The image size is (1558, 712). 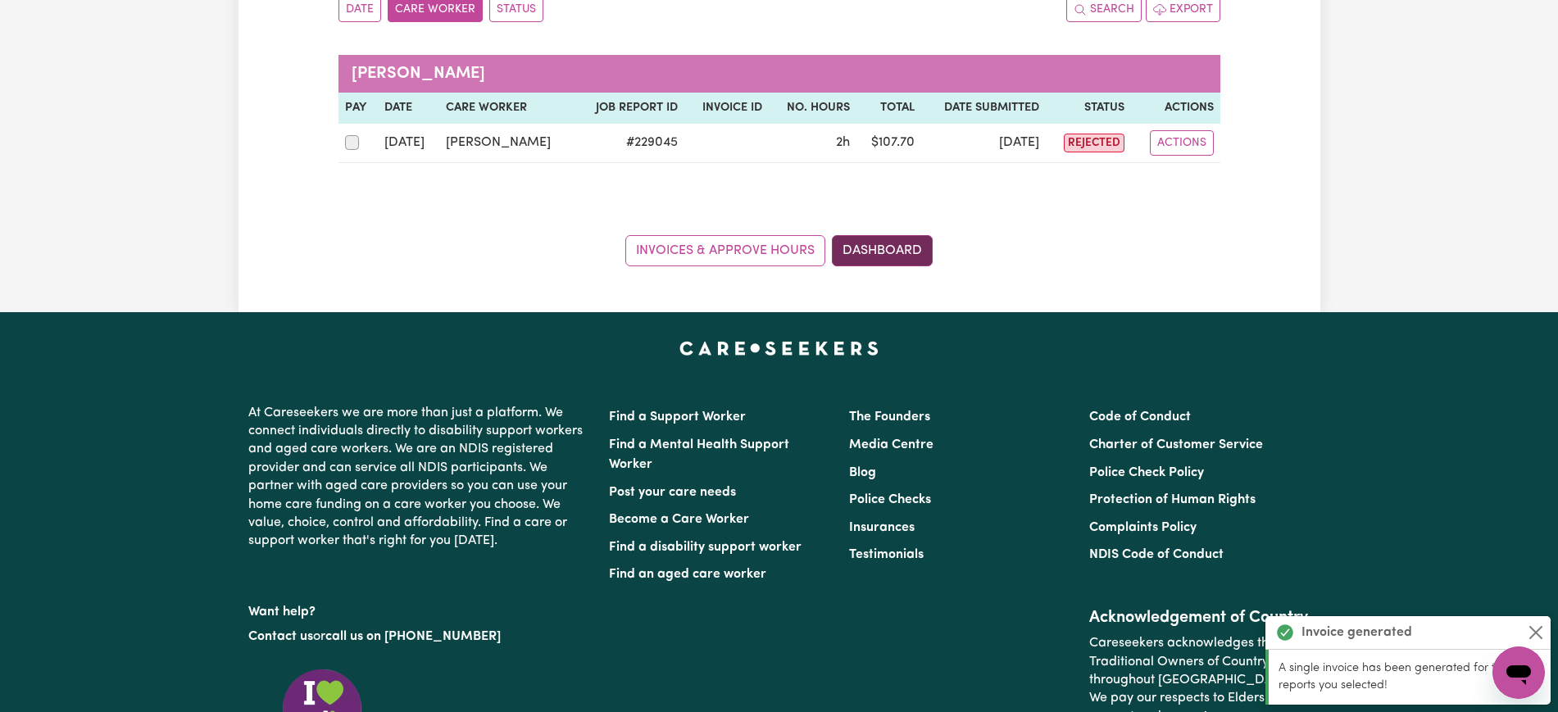 I want to click on a: Post your care needs, so click(x=672, y=493).